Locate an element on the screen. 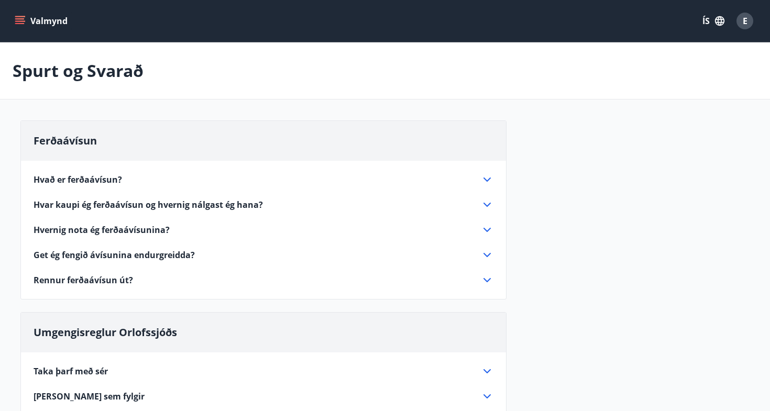 The image size is (770, 411). span: Get ég fengið ávísunina endurgreidda? is located at coordinates (114, 255).